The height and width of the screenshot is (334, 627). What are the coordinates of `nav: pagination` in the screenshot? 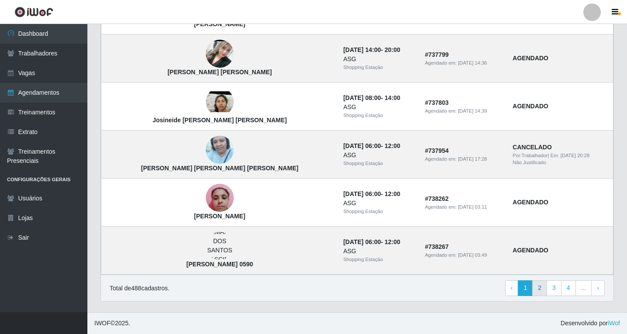 It's located at (555, 289).